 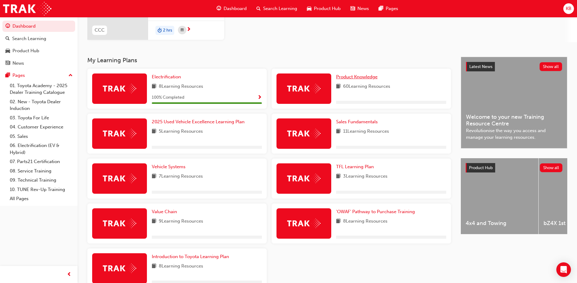 What do you see at coordinates (160, 30) in the screenshot?
I see `span: duration-icon` at bounding box center [160, 30].